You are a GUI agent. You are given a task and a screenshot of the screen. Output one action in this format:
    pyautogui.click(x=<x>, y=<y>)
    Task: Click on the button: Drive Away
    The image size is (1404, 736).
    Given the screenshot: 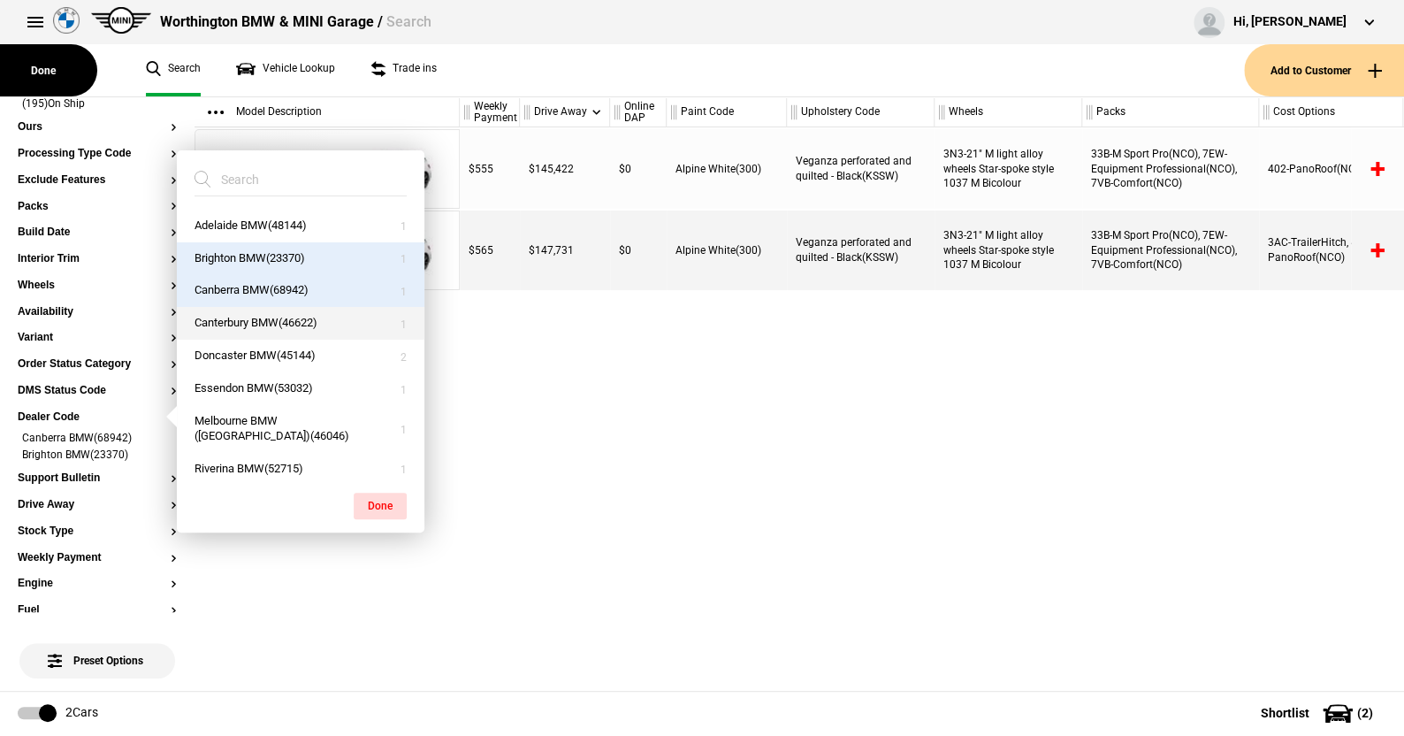 What is the action you would take?
    pyautogui.click(x=97, y=505)
    